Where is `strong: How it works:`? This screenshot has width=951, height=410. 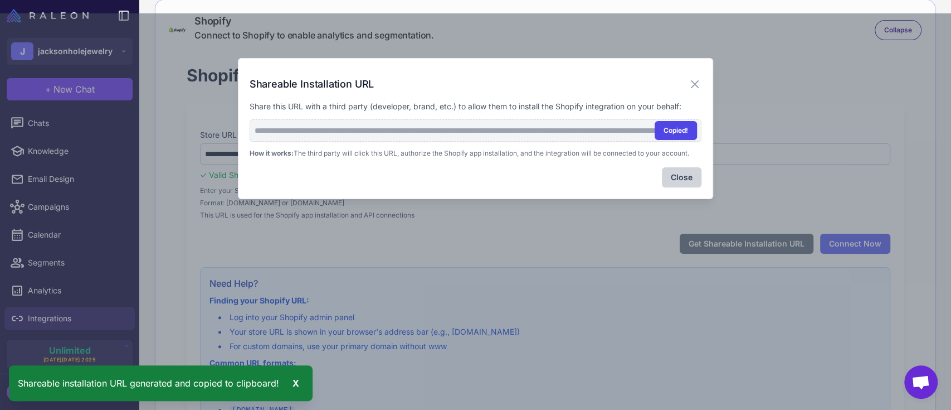
strong: How it works: is located at coordinates (271, 153).